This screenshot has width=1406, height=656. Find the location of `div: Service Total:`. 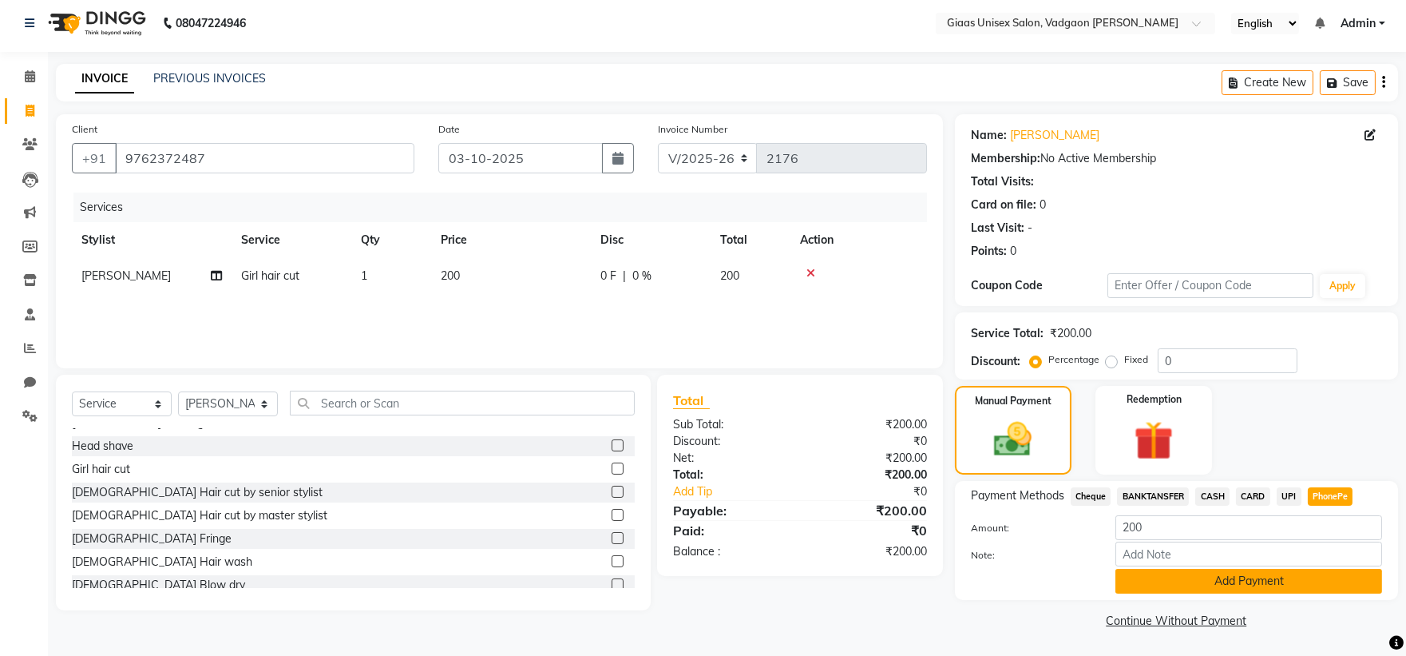

div: Service Total: is located at coordinates (1007, 333).